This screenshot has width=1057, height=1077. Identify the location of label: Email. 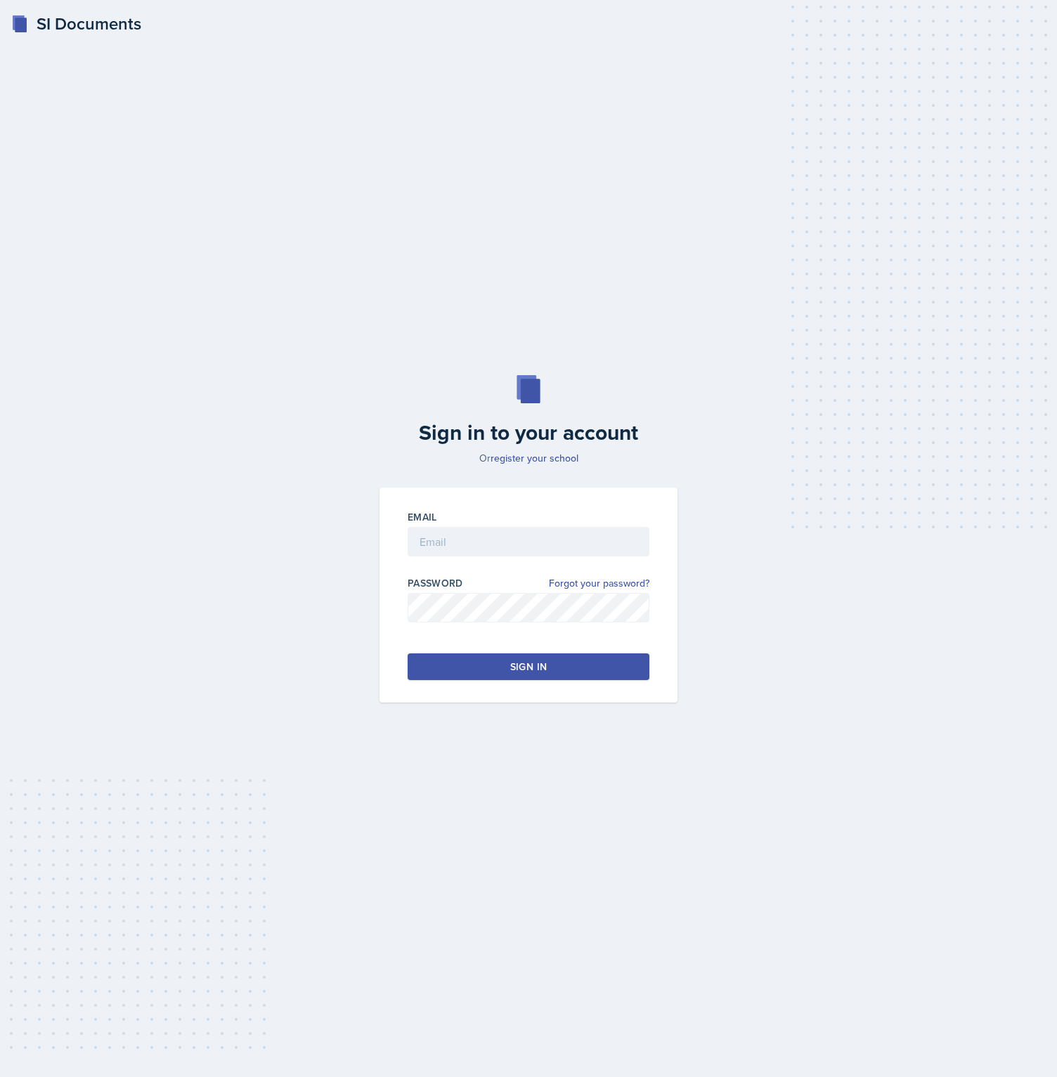
(422, 517).